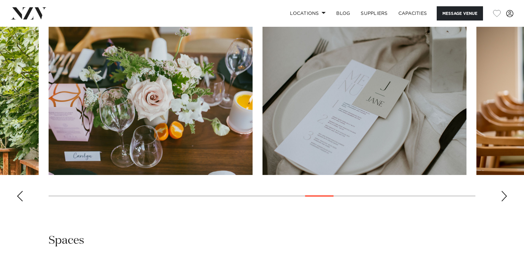 Image resolution: width=524 pixels, height=257 pixels. What do you see at coordinates (374, 13) in the screenshot?
I see `a: SUPPLIERS` at bounding box center [374, 13].